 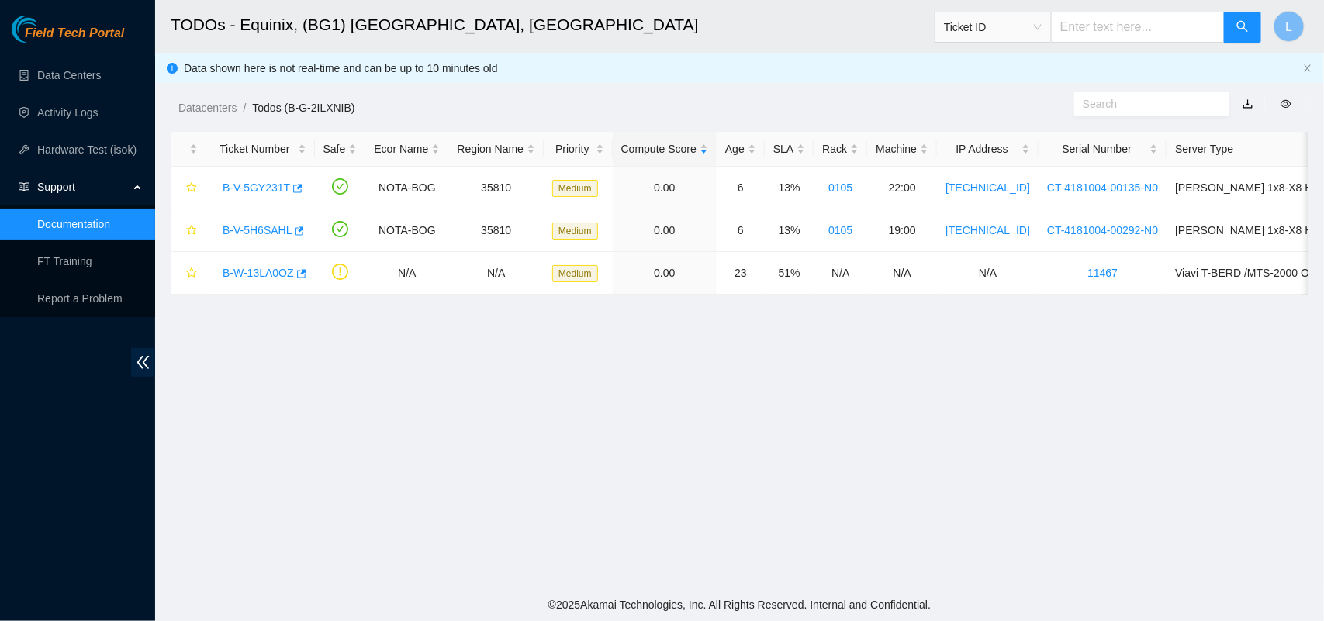 What do you see at coordinates (902, 230) in the screenshot?
I see `td: 19:00` at bounding box center [902, 230].